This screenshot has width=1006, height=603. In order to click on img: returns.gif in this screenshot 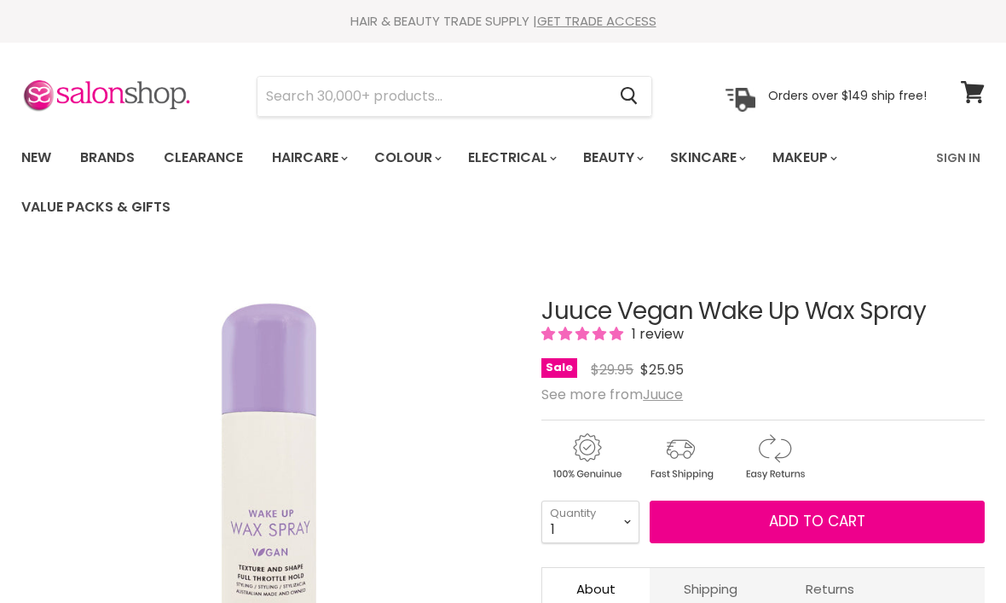, I will do `click(774, 456)`.